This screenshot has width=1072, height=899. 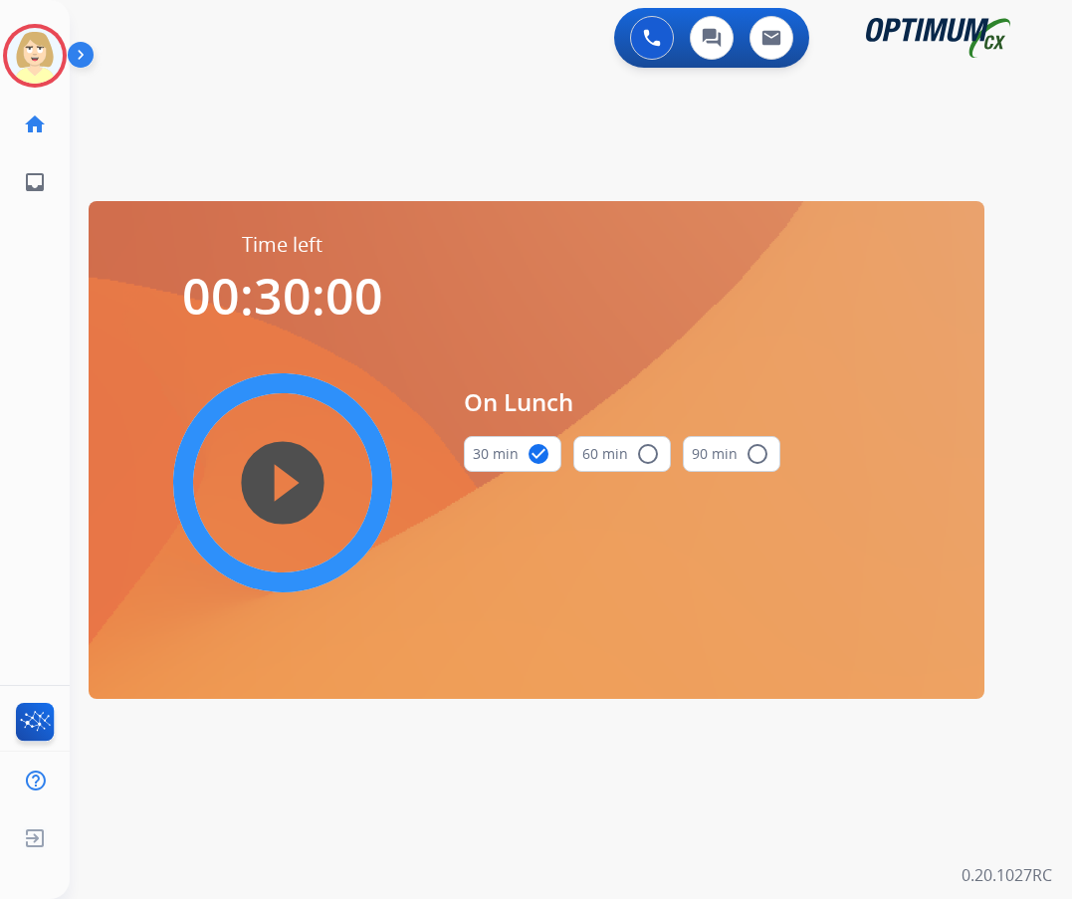 I want to click on mat-icon: play_circle_filled, so click(x=283, y=483).